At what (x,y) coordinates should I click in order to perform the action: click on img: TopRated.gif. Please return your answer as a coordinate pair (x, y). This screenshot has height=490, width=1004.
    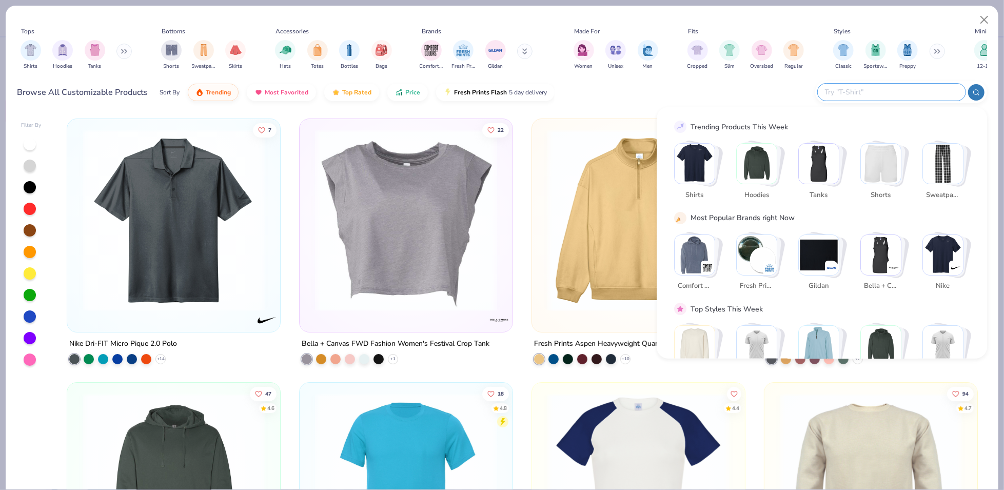
    Looking at the image, I should click on (336, 92).